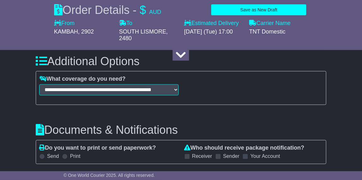 The image size is (362, 180). Describe the element at coordinates (155, 12) in the screenshot. I see `span: AUD` at that location.